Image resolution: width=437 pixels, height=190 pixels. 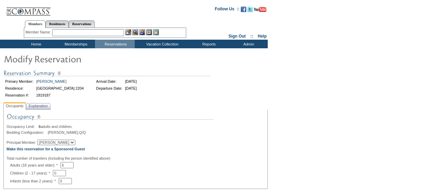 I want to click on img: Reservations, so click(x=149, y=32).